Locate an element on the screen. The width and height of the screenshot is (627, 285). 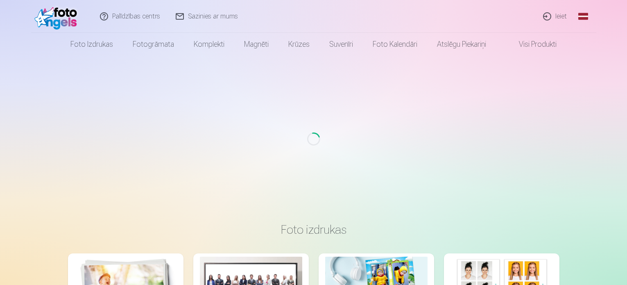
a: Suvenīri is located at coordinates (341, 44).